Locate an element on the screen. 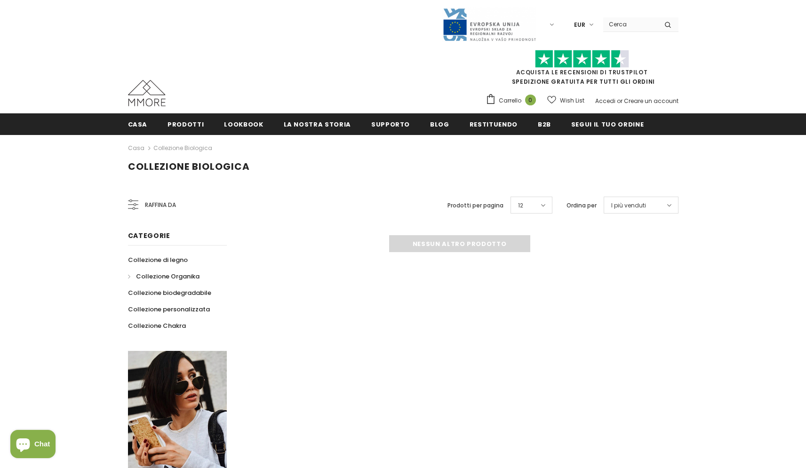  span: 12 is located at coordinates (520, 206).